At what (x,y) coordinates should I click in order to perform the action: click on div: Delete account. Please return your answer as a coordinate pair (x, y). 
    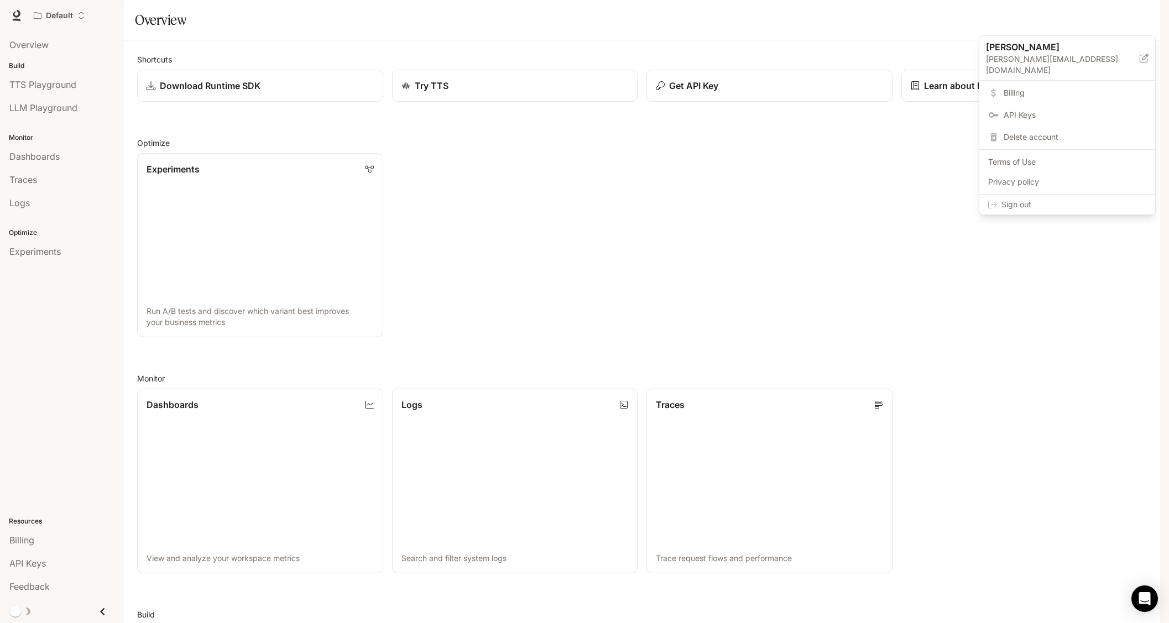
    Looking at the image, I should click on (1067, 137).